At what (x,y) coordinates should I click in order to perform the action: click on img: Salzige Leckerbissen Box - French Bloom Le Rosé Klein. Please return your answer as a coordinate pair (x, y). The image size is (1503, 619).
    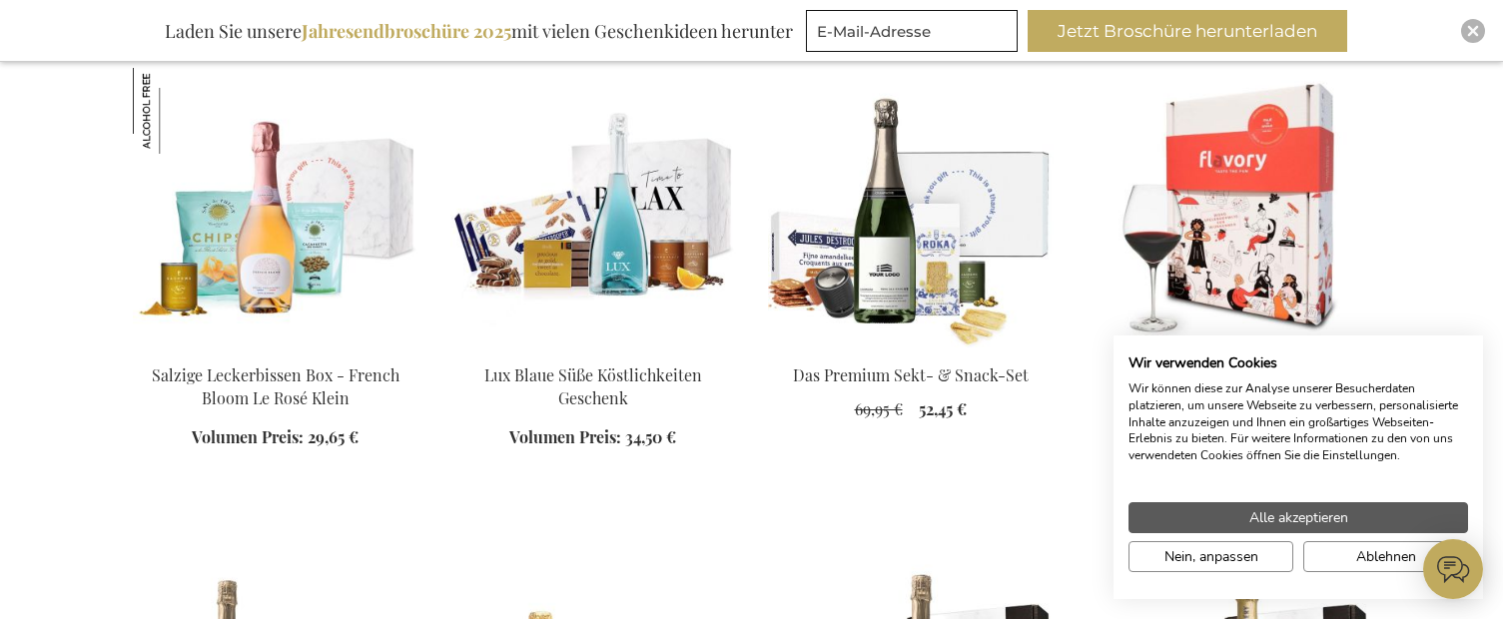
    Looking at the image, I should click on (176, 111).